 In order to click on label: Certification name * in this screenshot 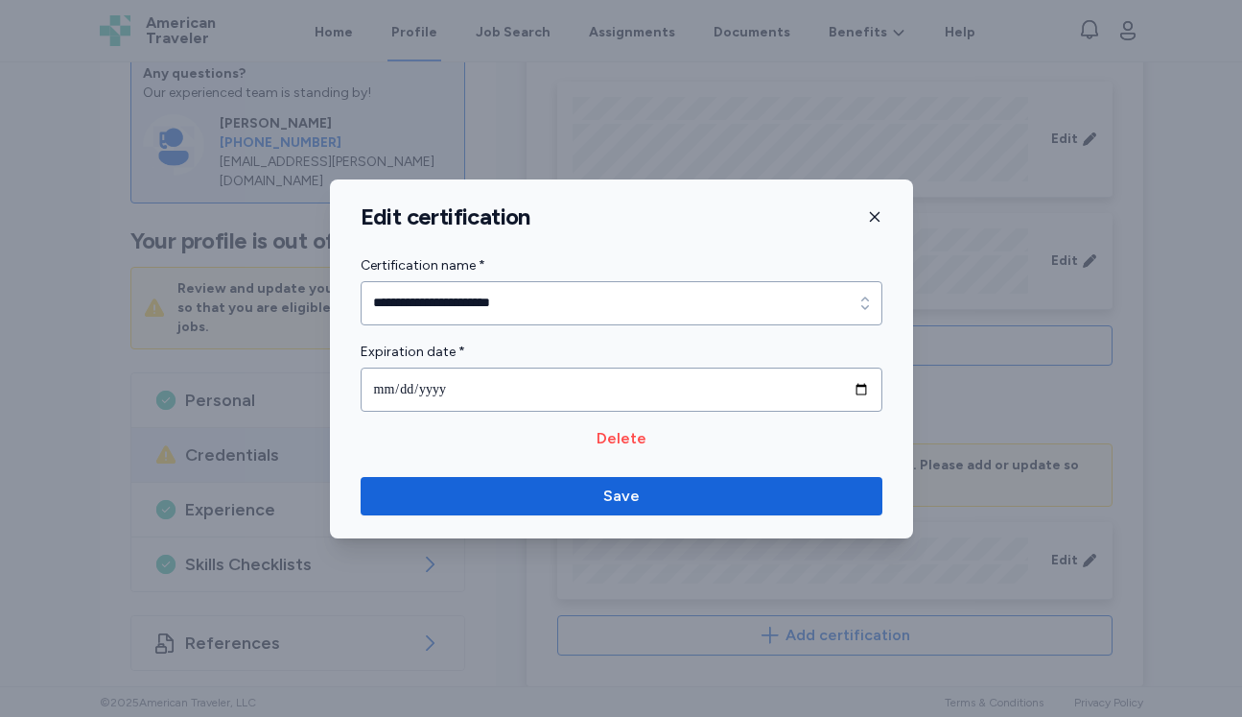, I will do `click(622, 266)`.